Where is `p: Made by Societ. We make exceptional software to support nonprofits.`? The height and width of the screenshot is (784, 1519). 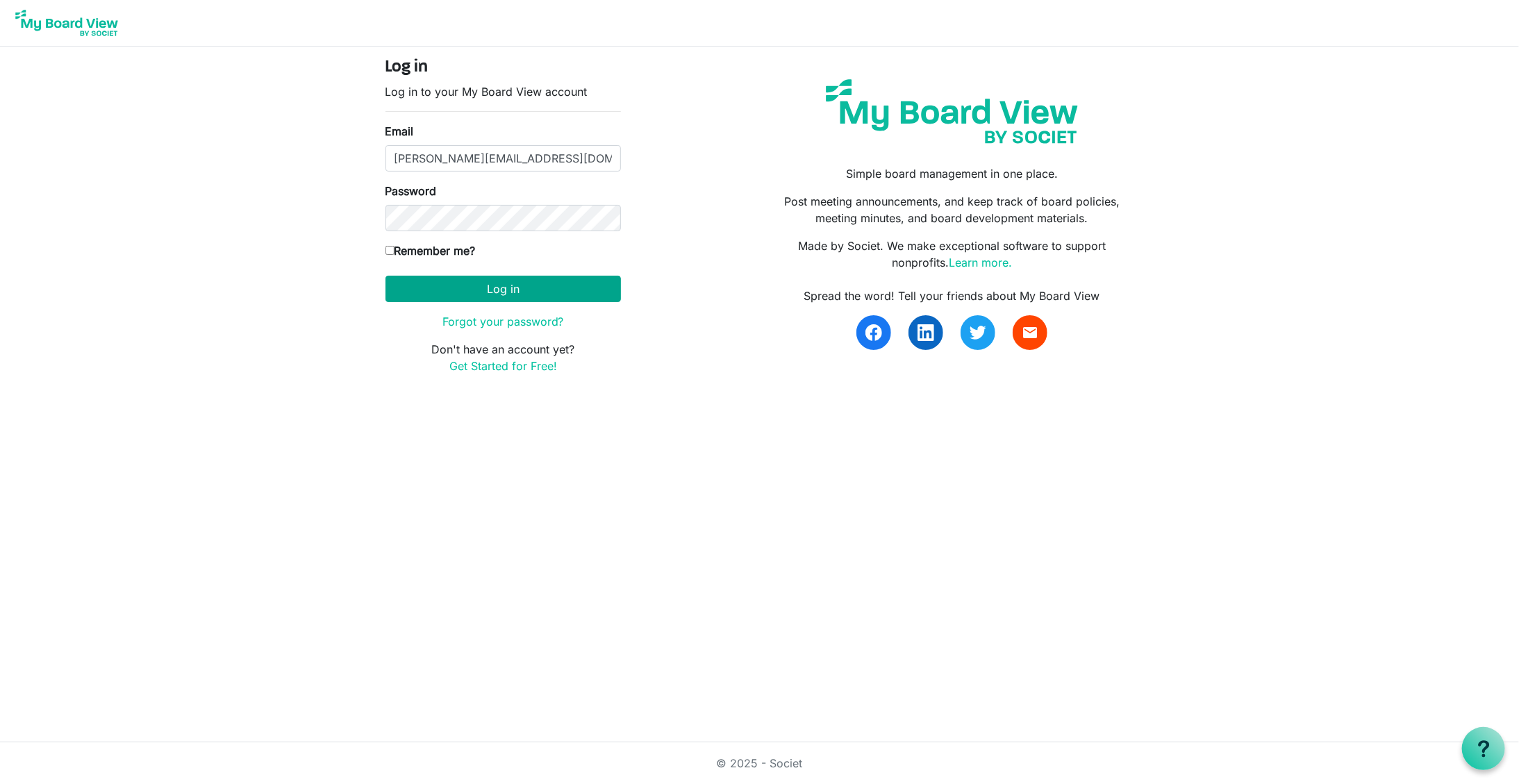
p: Made by Societ. We make exceptional software to support nonprofits. is located at coordinates (952, 254).